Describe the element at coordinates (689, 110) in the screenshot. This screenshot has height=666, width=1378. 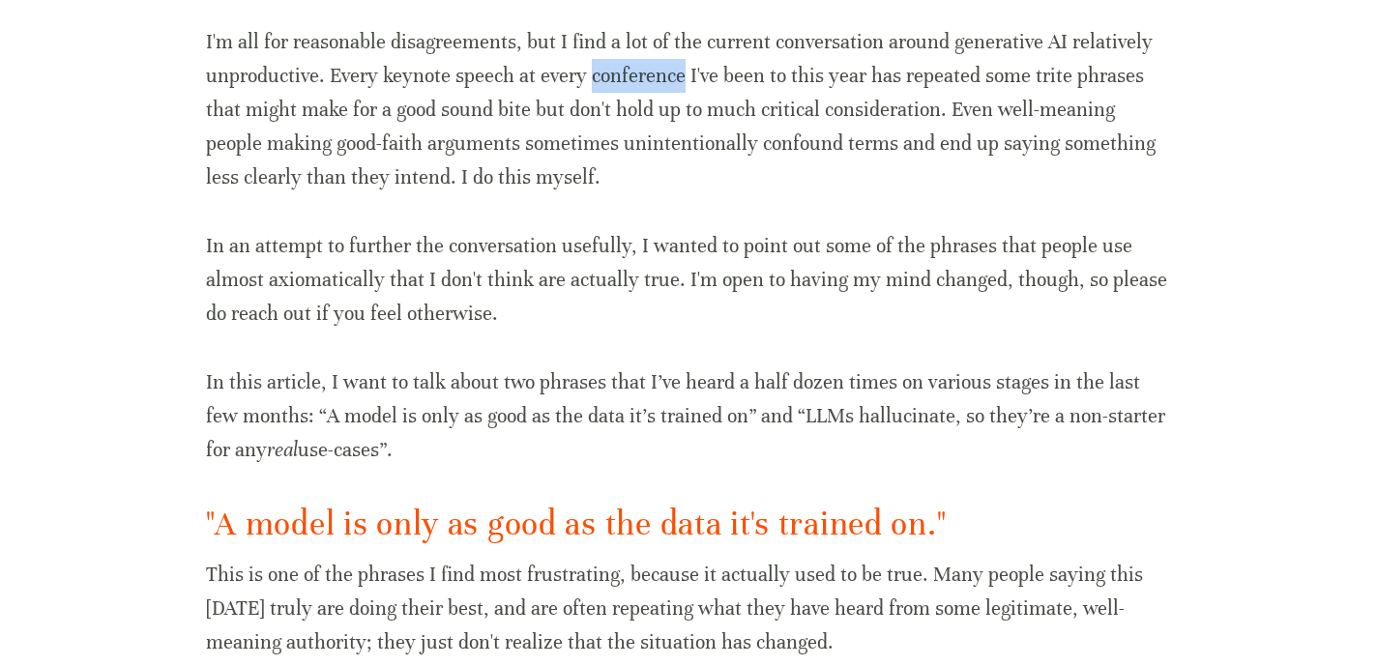
I see `p: I'm all for reasonable disagreements, but I find a lot of the current conversation around generat...` at that location.